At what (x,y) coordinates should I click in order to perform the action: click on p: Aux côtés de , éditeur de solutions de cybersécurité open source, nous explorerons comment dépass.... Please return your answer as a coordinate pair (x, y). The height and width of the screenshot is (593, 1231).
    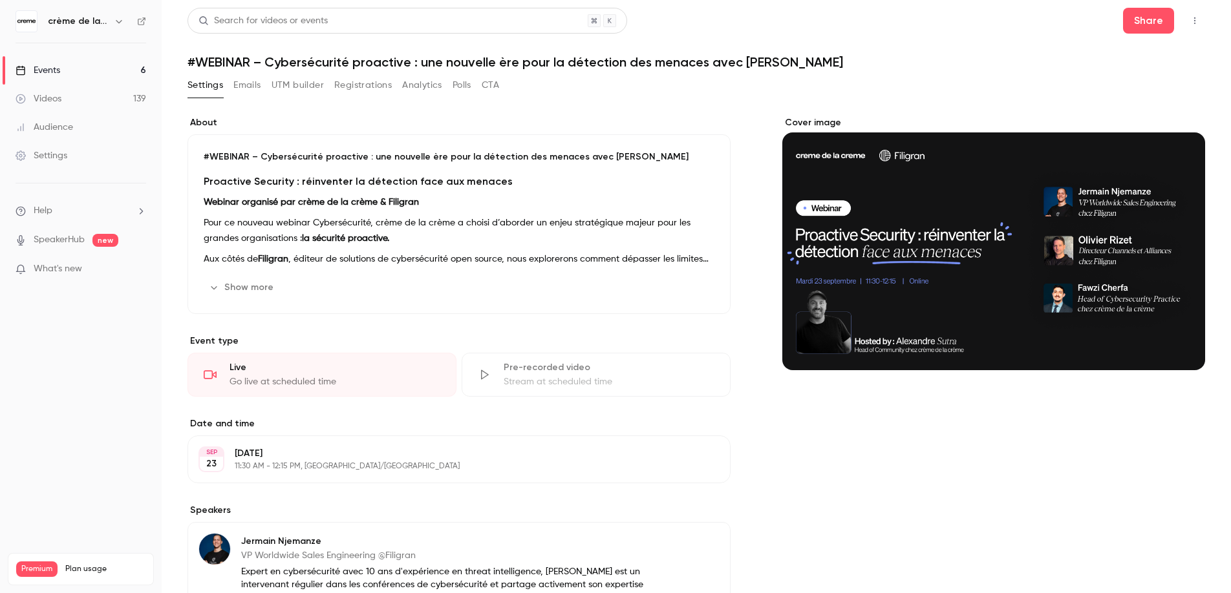
    Looking at the image, I should click on (459, 259).